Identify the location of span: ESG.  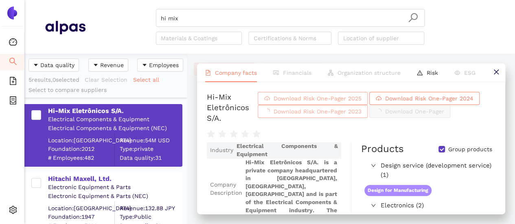
(470, 73).